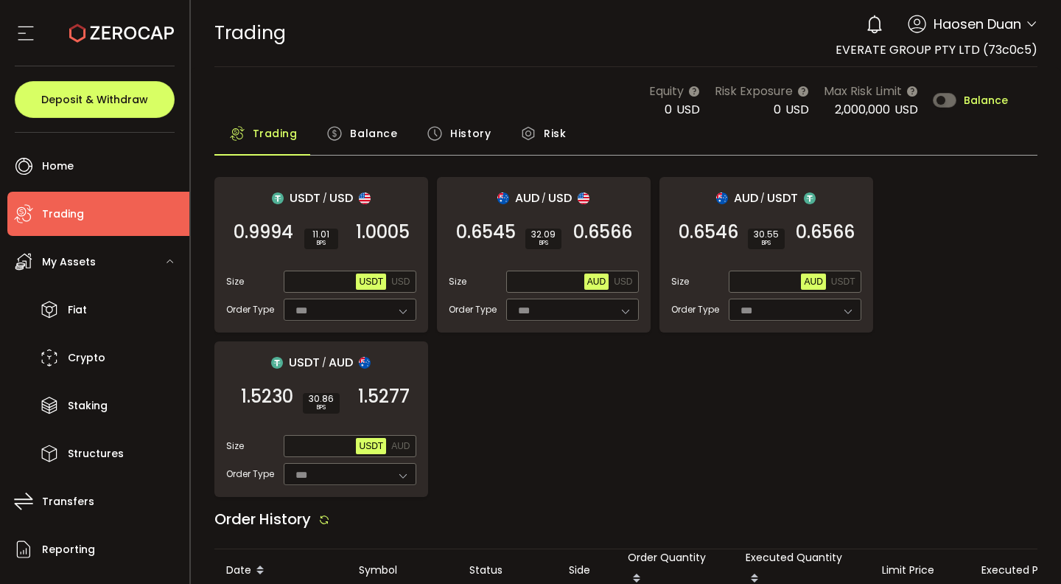 Image resolution: width=1061 pixels, height=584 pixels. I want to click on span: 1.5230, so click(267, 397).